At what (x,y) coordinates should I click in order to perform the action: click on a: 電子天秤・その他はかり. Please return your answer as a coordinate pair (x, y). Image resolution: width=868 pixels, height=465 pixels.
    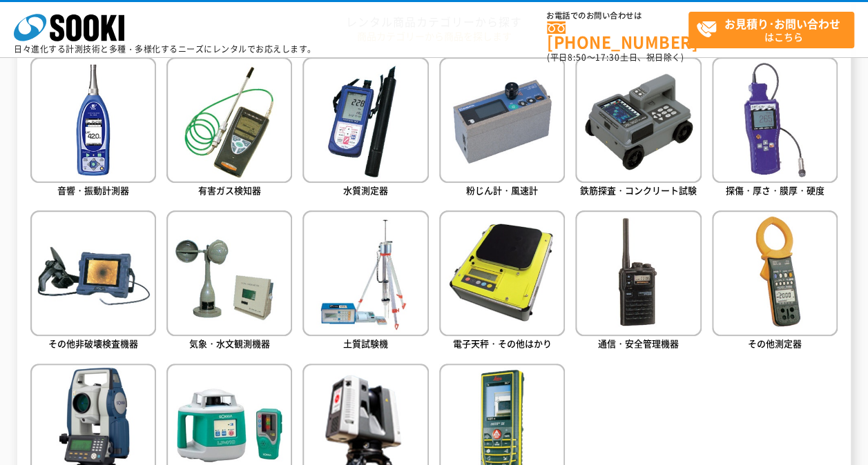
    Looking at the image, I should click on (502, 282).